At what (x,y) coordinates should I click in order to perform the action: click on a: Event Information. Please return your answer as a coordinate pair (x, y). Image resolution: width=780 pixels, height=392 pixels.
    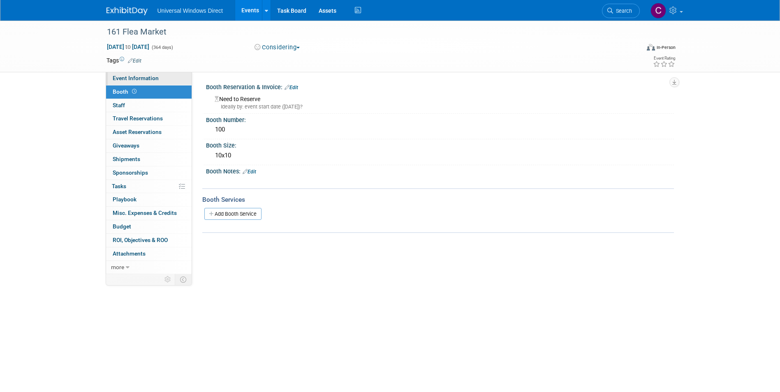
    Looking at the image, I should click on (149, 78).